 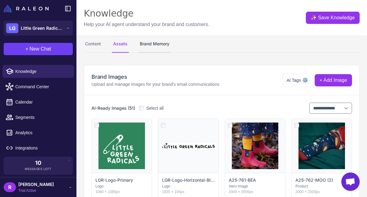 I want to click on button: + Add Image, so click(x=333, y=80).